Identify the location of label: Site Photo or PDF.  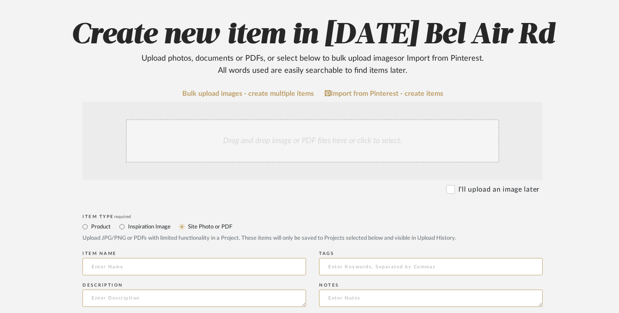
(210, 227).